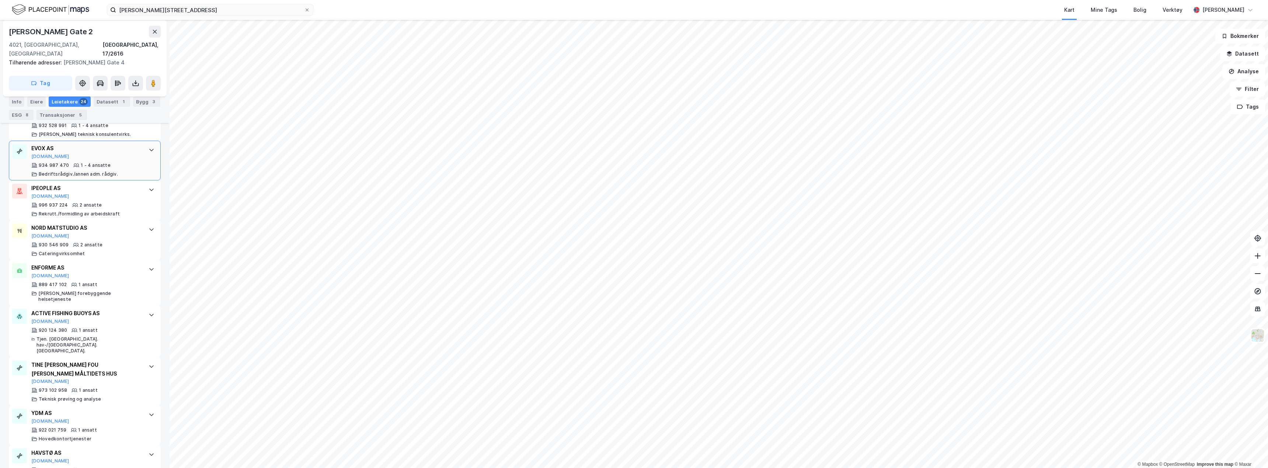 The width and height of the screenshot is (1268, 468). I want to click on div: YDM AS, so click(86, 414).